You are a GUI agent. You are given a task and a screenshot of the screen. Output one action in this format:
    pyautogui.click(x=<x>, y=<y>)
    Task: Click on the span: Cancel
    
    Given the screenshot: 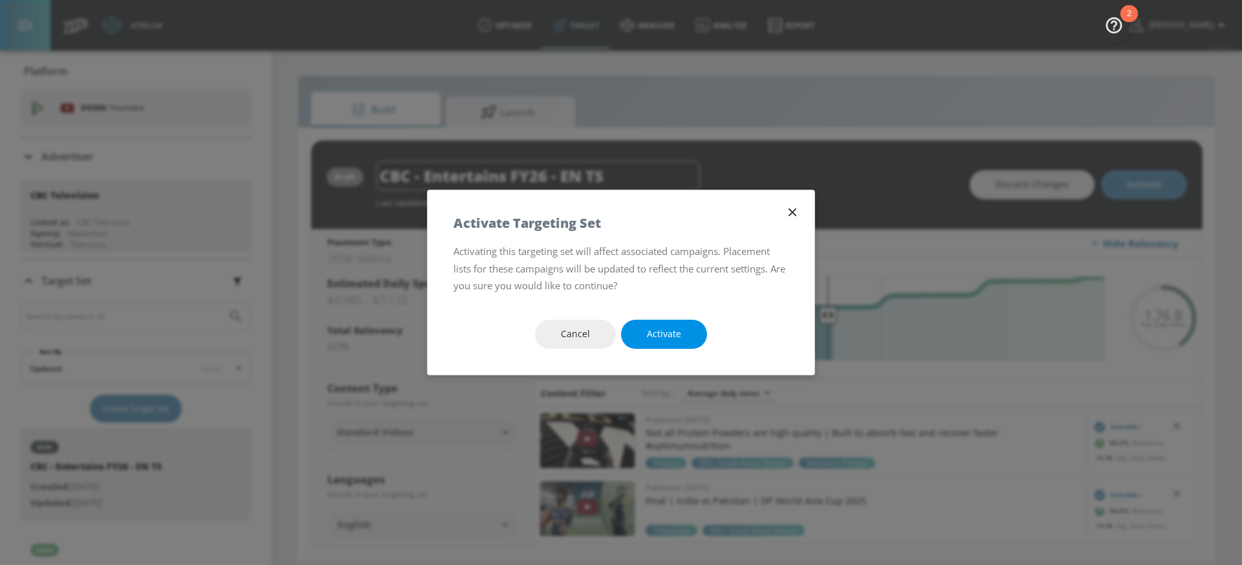 What is the action you would take?
    pyautogui.click(x=575, y=334)
    